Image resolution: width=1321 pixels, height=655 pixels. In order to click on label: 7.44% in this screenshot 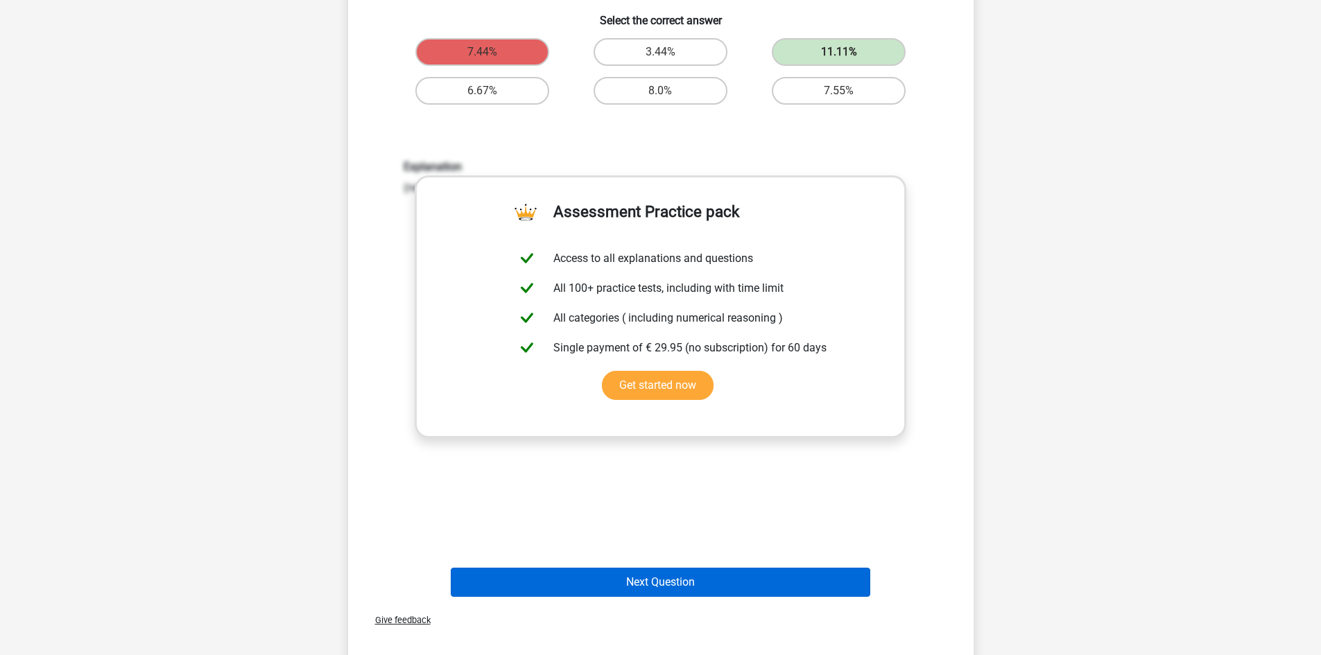, I will do `click(482, 52)`.